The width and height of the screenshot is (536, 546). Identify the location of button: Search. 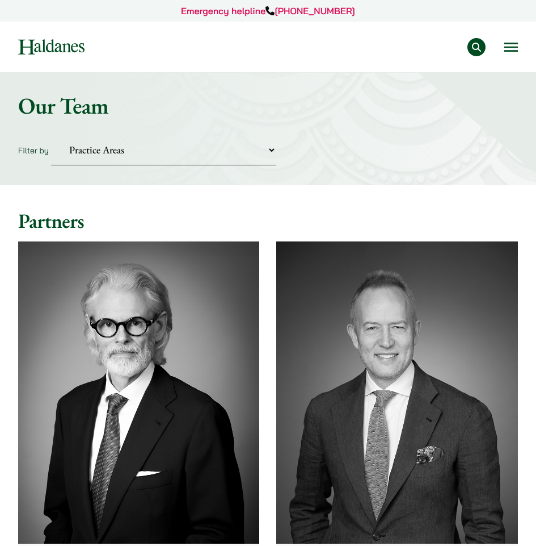
(477, 47).